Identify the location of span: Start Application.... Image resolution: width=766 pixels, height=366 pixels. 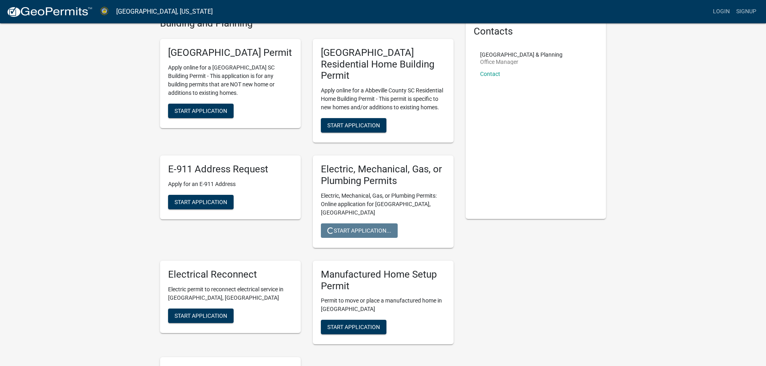
(359, 230).